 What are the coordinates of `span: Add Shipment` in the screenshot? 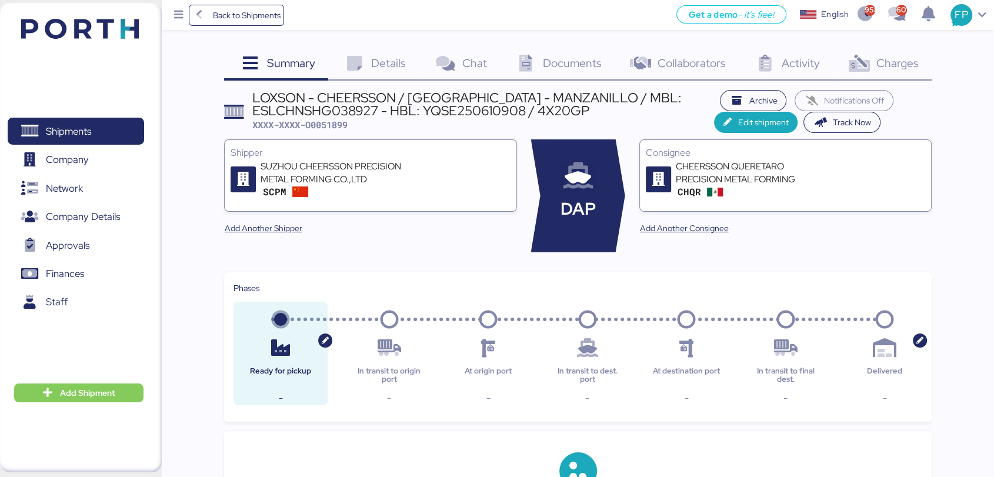 It's located at (88, 393).